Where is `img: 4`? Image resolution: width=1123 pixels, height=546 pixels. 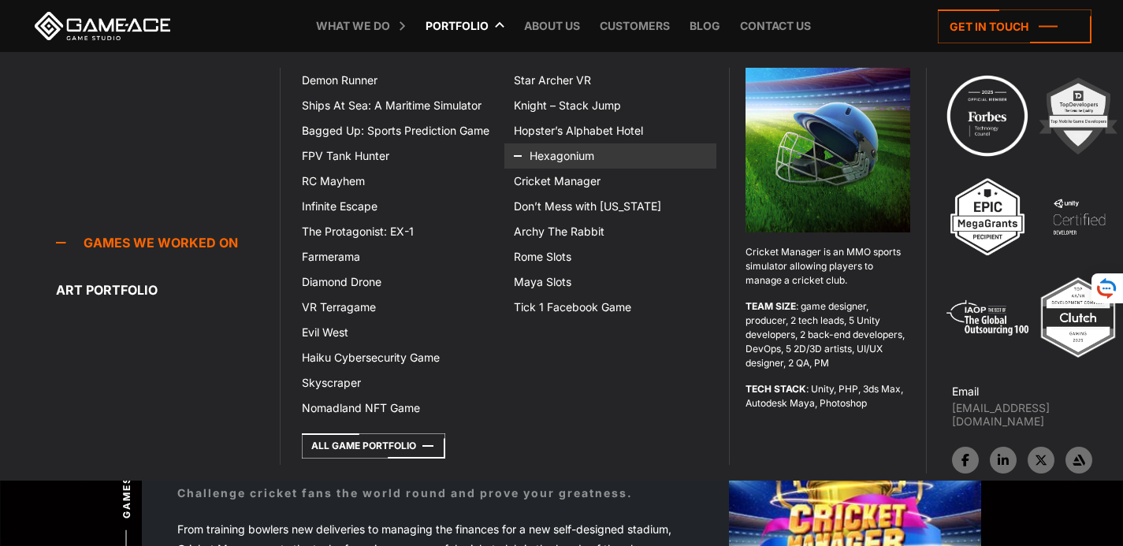
img: 4 is located at coordinates (1078, 217).